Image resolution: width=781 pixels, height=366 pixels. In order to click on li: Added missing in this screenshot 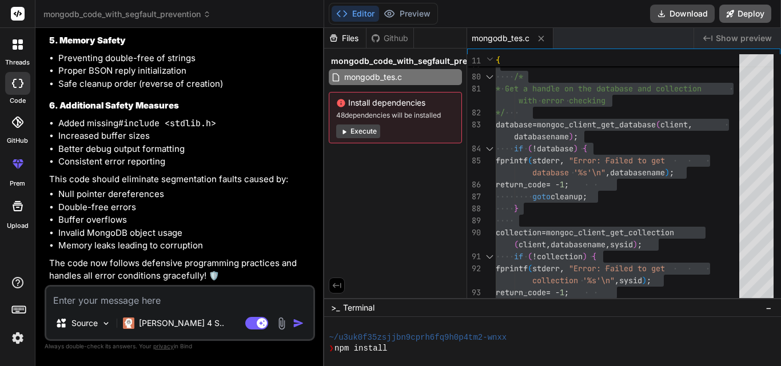, I will do `click(185, 123)`.